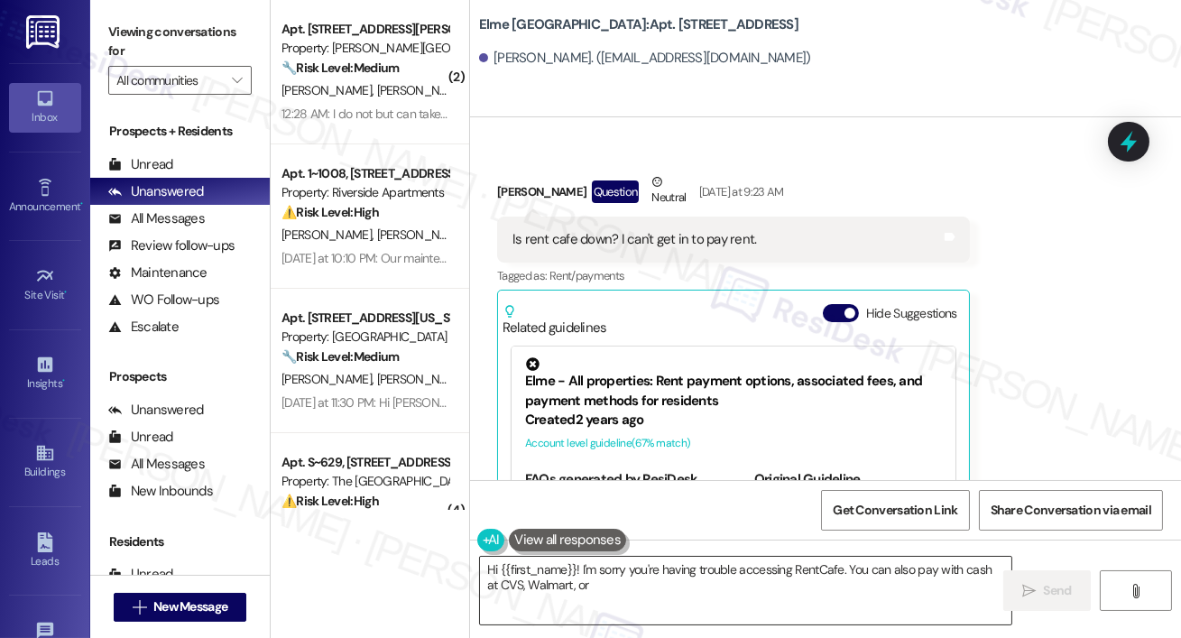 The width and height of the screenshot is (1181, 638). What do you see at coordinates (1058, 590) in the screenshot?
I see `span: Send` at bounding box center [1058, 590].